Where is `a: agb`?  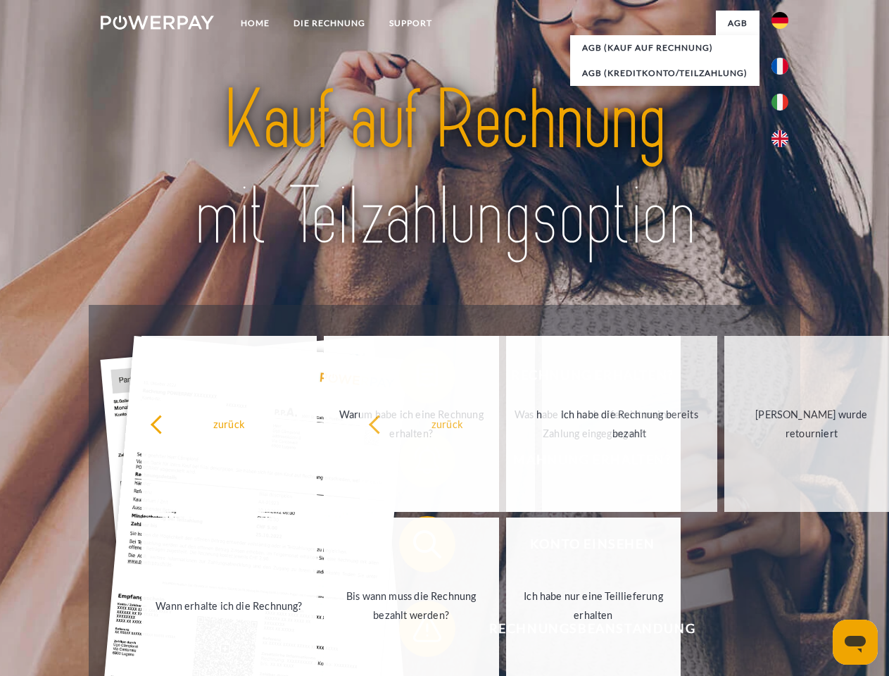
a: agb is located at coordinates (738, 23).